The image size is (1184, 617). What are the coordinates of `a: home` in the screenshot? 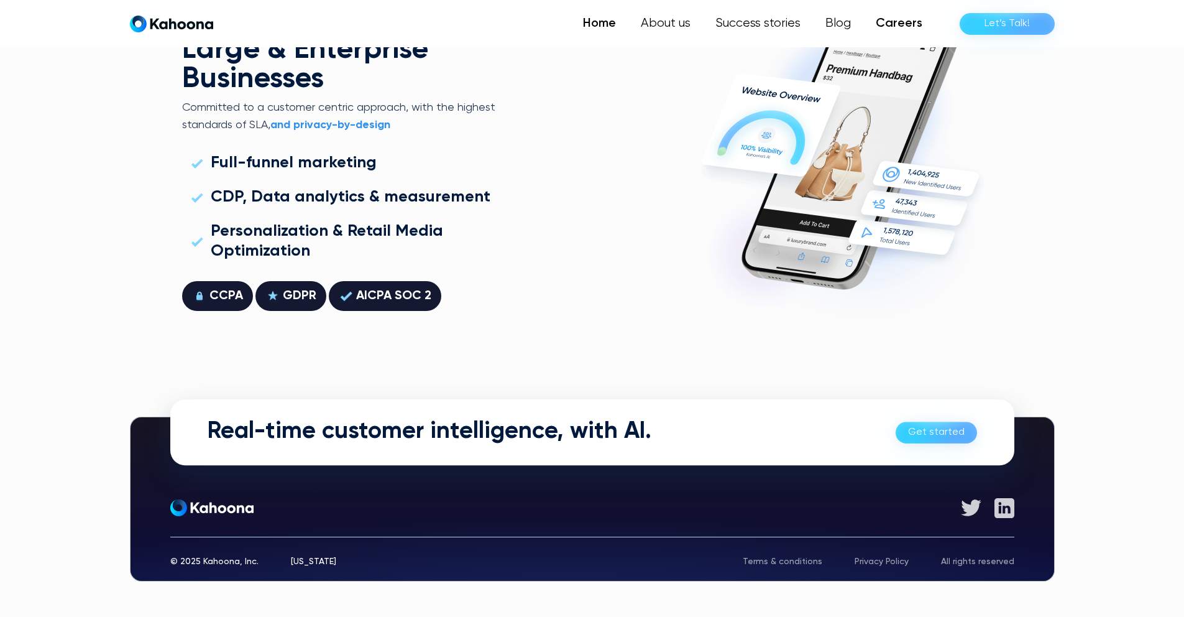 It's located at (172, 24).